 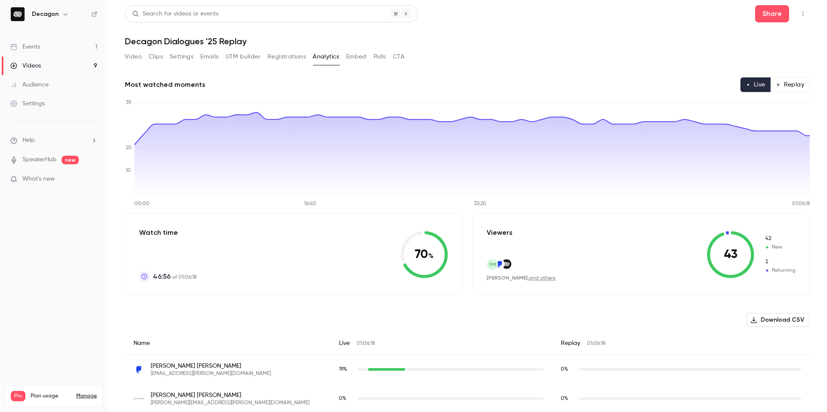 I want to click on div: Events, so click(x=25, y=47).